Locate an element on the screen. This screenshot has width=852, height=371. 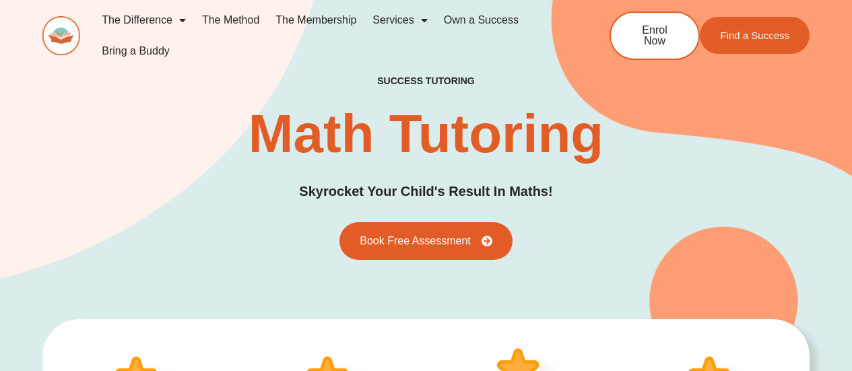
span: Book Free Assessment is located at coordinates (415, 241).